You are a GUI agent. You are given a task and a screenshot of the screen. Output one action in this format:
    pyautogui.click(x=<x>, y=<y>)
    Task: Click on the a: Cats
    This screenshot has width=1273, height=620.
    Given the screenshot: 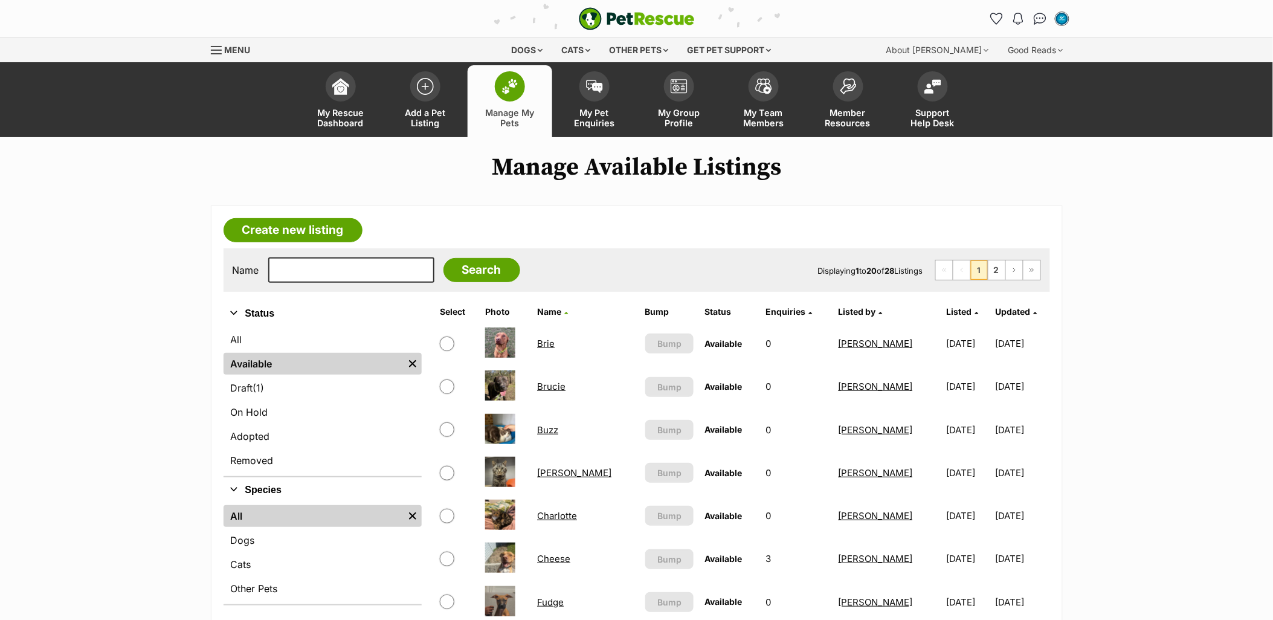 What is the action you would take?
    pyautogui.click(x=323, y=564)
    